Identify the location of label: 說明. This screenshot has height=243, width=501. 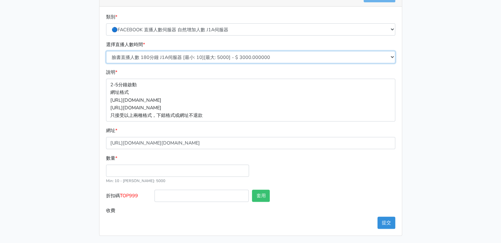
(112, 72).